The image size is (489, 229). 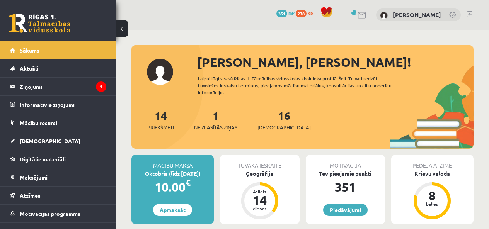 I want to click on div: Tev pieejamie punkti, so click(x=345, y=173).